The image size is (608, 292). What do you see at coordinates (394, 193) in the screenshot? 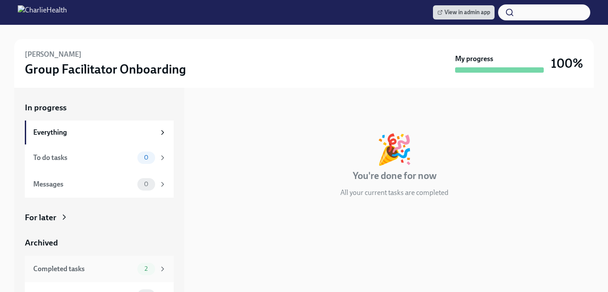
I see `p: All your current tasks are completed` at bounding box center [394, 193].